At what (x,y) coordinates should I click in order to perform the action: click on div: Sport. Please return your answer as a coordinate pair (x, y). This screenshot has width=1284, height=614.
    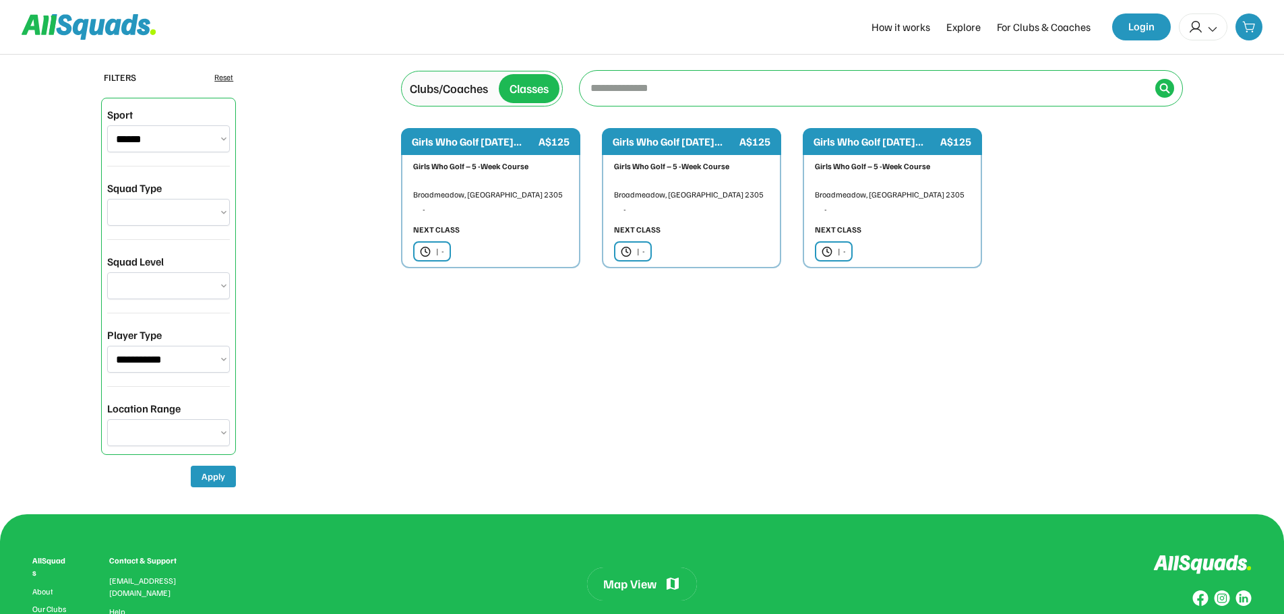
    Looking at the image, I should click on (120, 115).